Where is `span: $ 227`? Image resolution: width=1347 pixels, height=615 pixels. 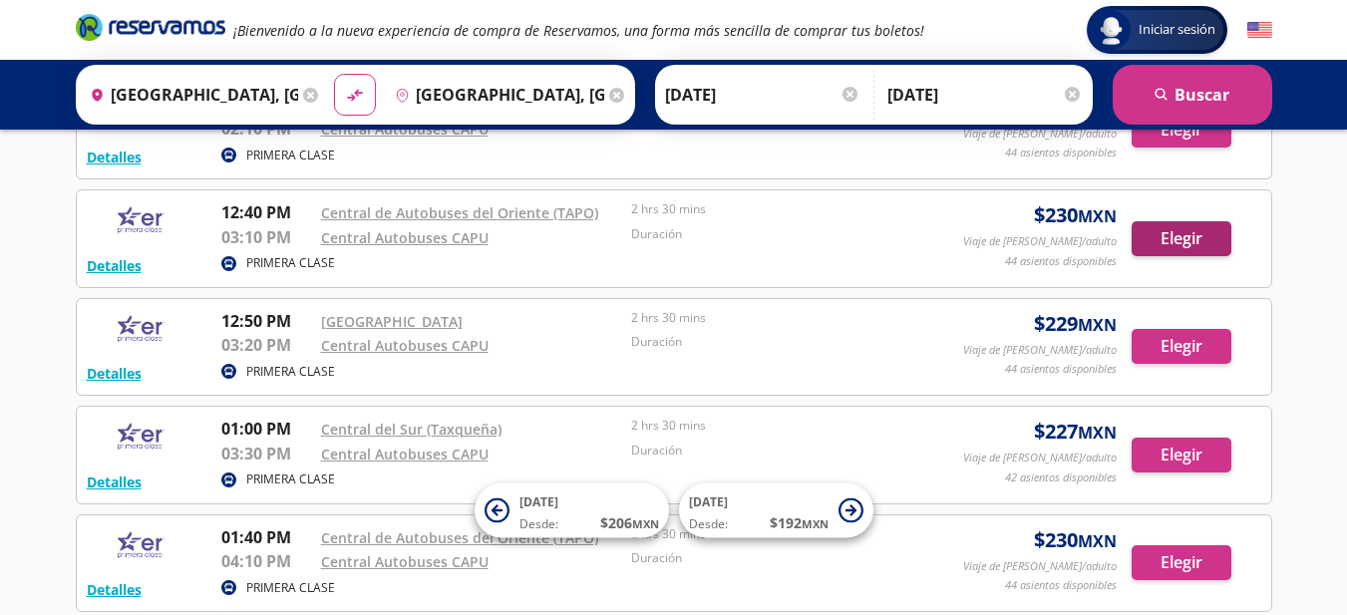
span: $ 227 is located at coordinates (1075, 432).